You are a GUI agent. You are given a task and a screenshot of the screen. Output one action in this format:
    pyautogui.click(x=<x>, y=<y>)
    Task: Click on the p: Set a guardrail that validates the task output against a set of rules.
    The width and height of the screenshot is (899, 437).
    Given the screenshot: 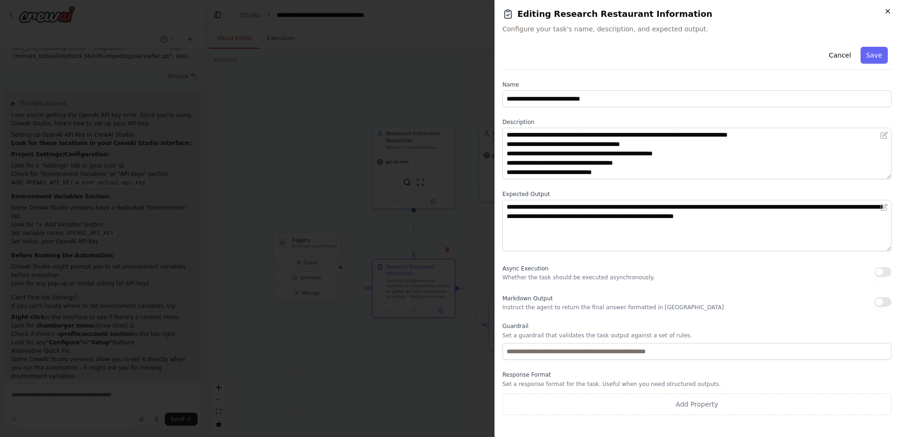 What is the action you would take?
    pyautogui.click(x=697, y=336)
    